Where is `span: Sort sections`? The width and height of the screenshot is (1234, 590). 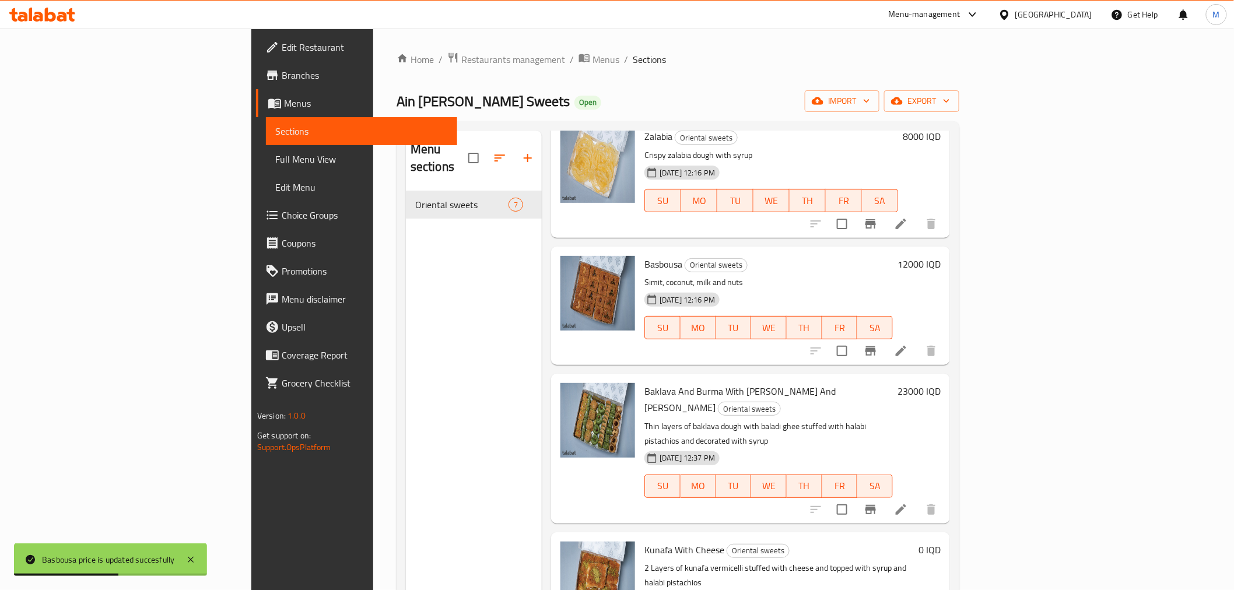
span: Sort sections is located at coordinates (500, 158).